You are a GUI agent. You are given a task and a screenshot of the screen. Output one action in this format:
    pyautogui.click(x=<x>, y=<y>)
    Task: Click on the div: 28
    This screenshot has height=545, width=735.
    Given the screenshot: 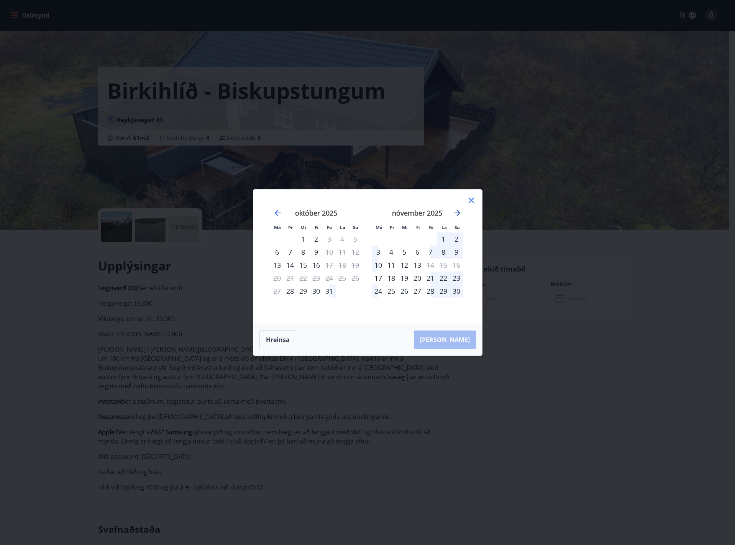 What is the action you would take?
    pyautogui.click(x=430, y=291)
    